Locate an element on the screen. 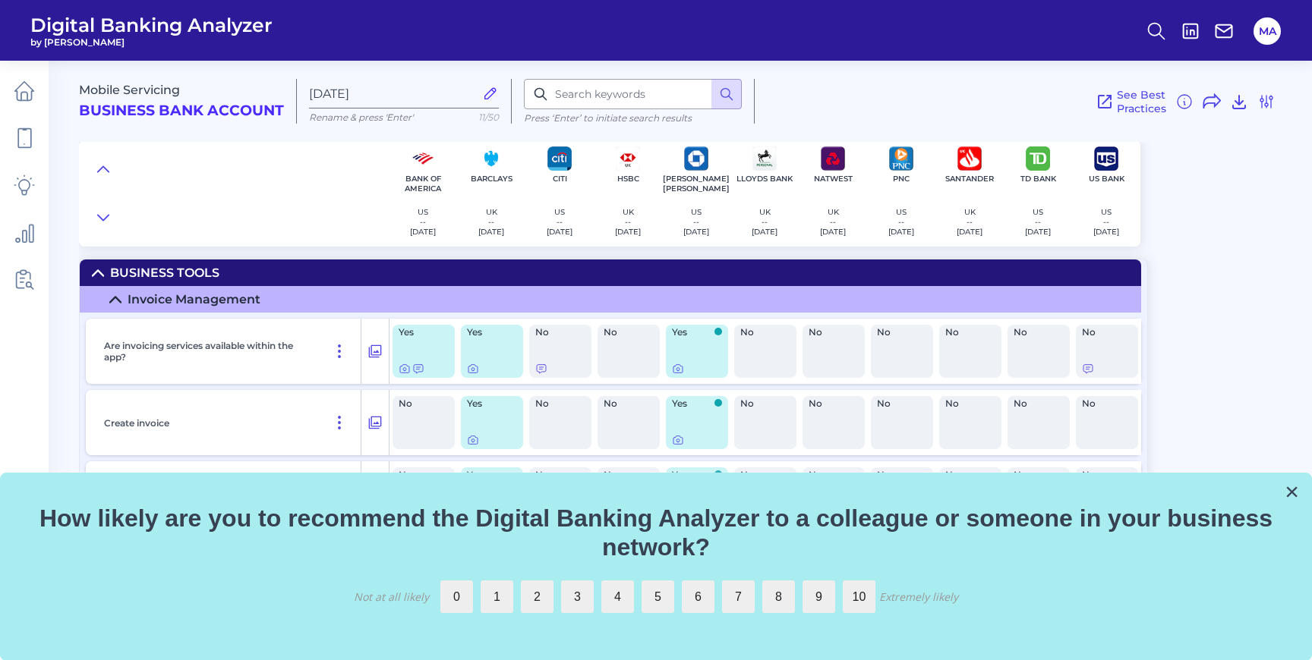 This screenshot has width=1312, height=660. span: Digital Banking Analyzer is located at coordinates (151, 25).